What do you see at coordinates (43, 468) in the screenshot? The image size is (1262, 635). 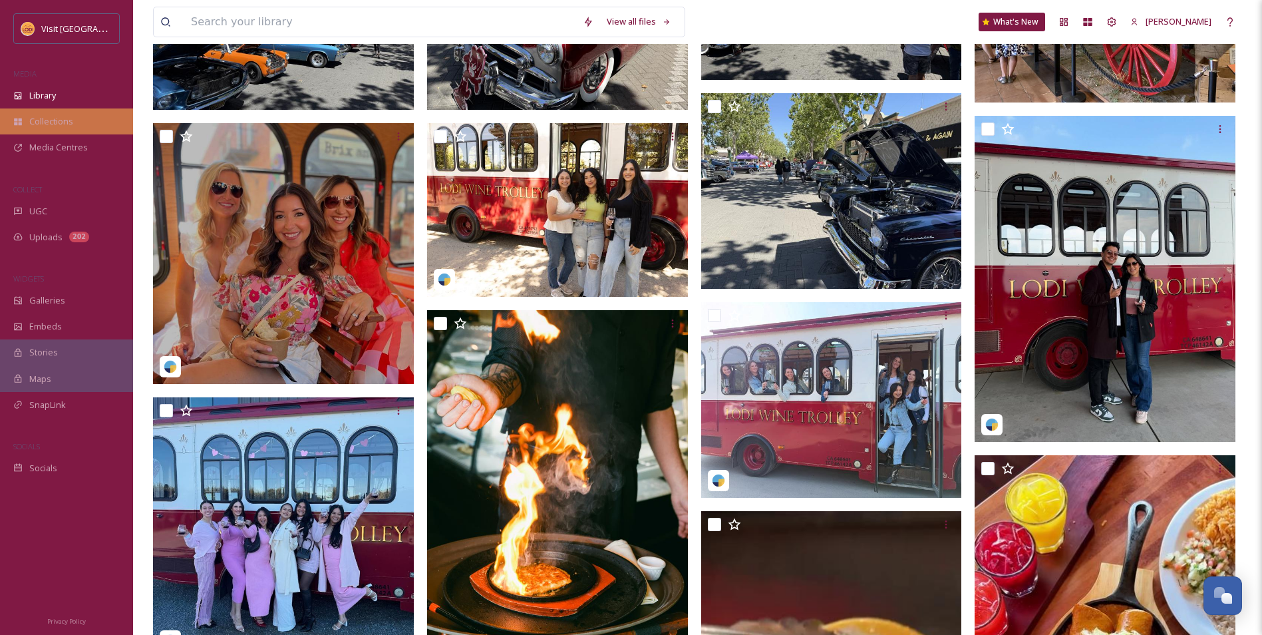 I see `span: Socials` at bounding box center [43, 468].